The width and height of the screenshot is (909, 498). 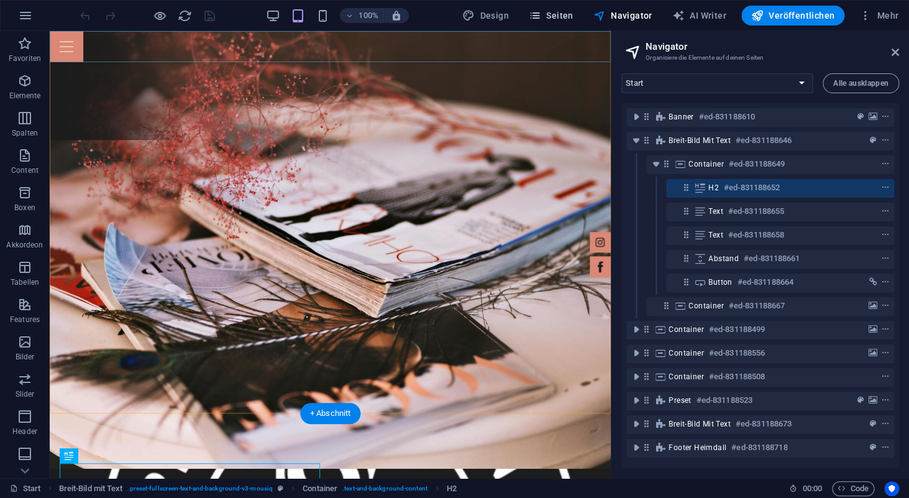 What do you see at coordinates (551, 16) in the screenshot?
I see `button: Seiten` at bounding box center [551, 16].